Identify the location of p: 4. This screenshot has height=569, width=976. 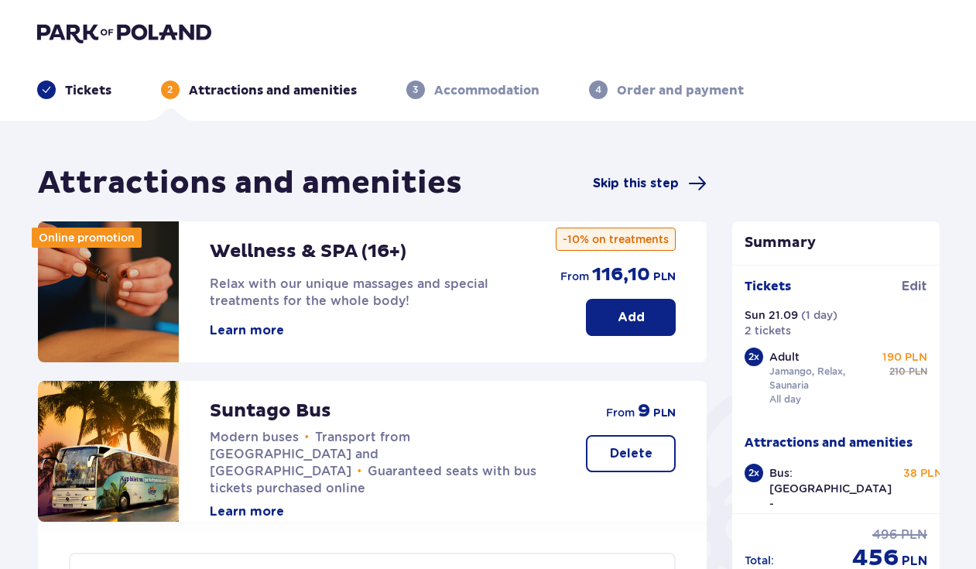
(598, 90).